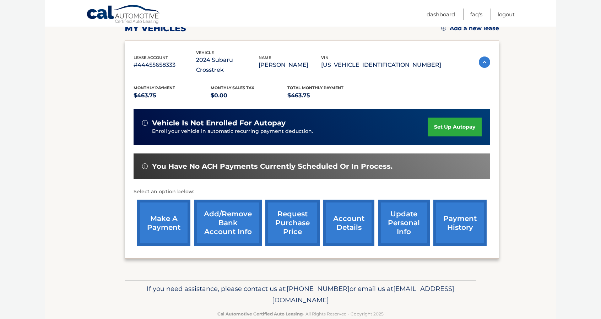 This screenshot has height=319, width=601. Describe the element at coordinates (154, 88) in the screenshot. I see `span: Monthly Payment` at that location.